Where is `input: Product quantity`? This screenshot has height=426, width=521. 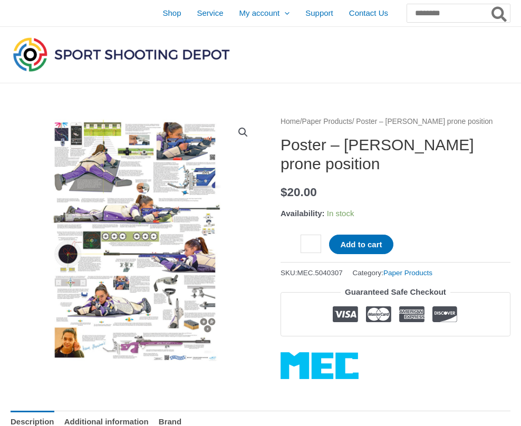
input: Product quantity is located at coordinates (311, 244).